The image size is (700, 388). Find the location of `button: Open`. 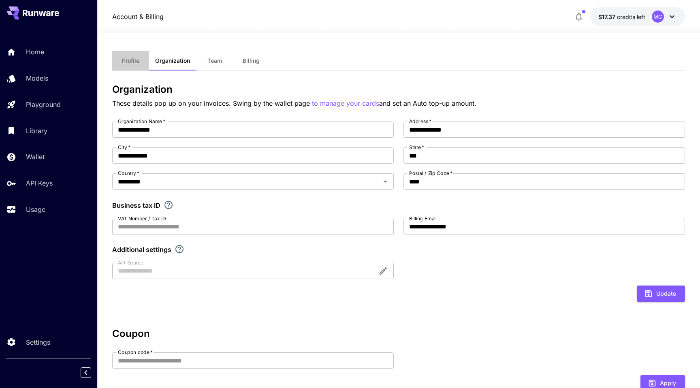

button: Open is located at coordinates (385, 181).